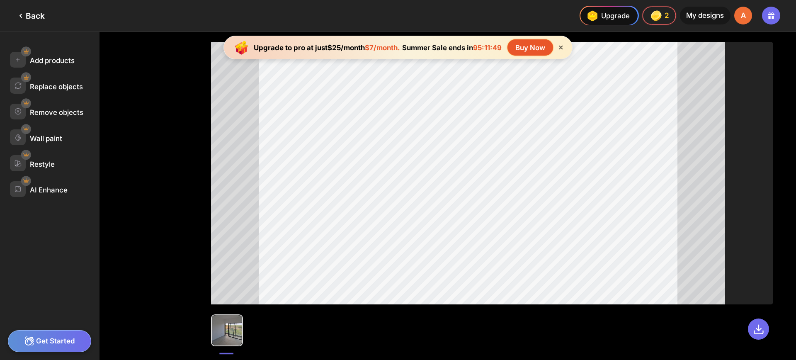  I want to click on div: Get Started, so click(49, 341).